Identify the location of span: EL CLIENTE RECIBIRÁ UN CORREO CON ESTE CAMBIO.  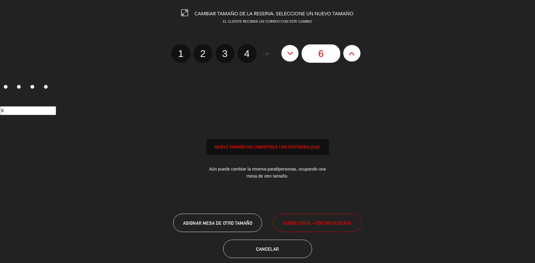
(267, 22).